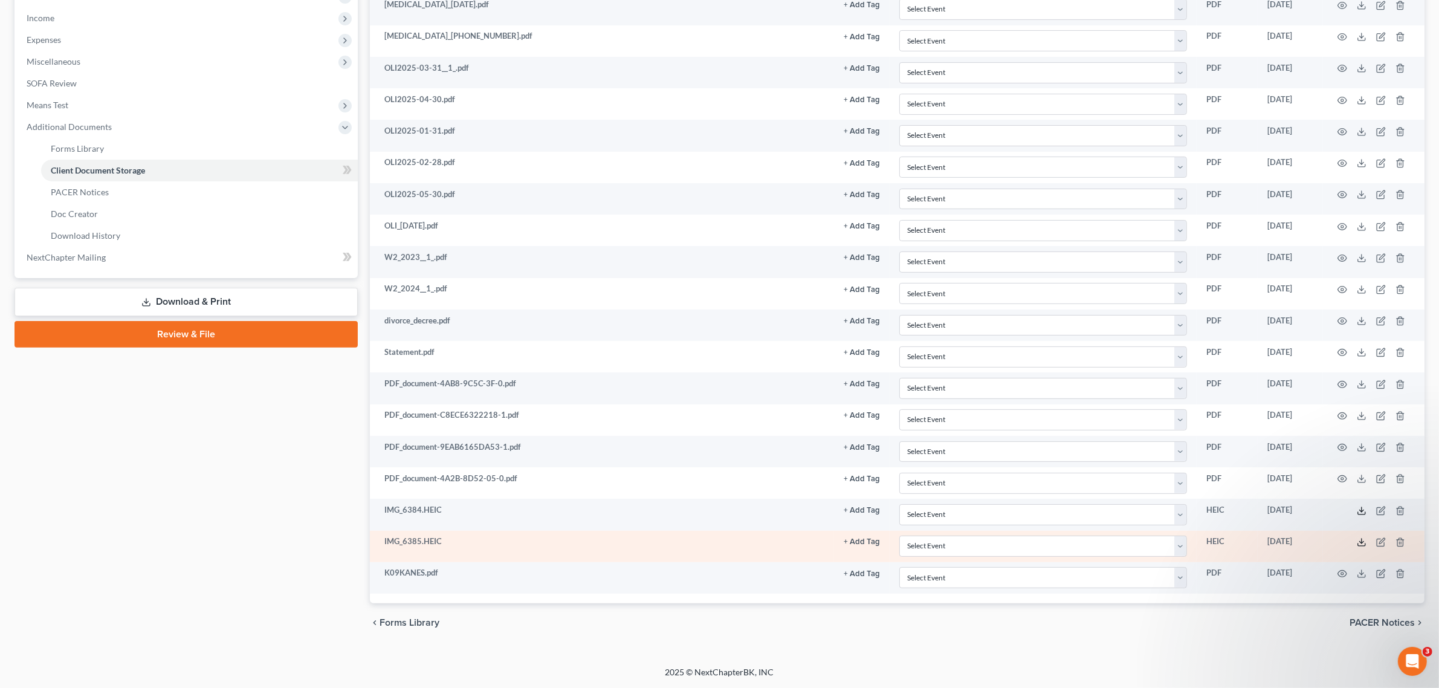  What do you see at coordinates (74, 213) in the screenshot?
I see `span: Doc Creator` at bounding box center [74, 213].